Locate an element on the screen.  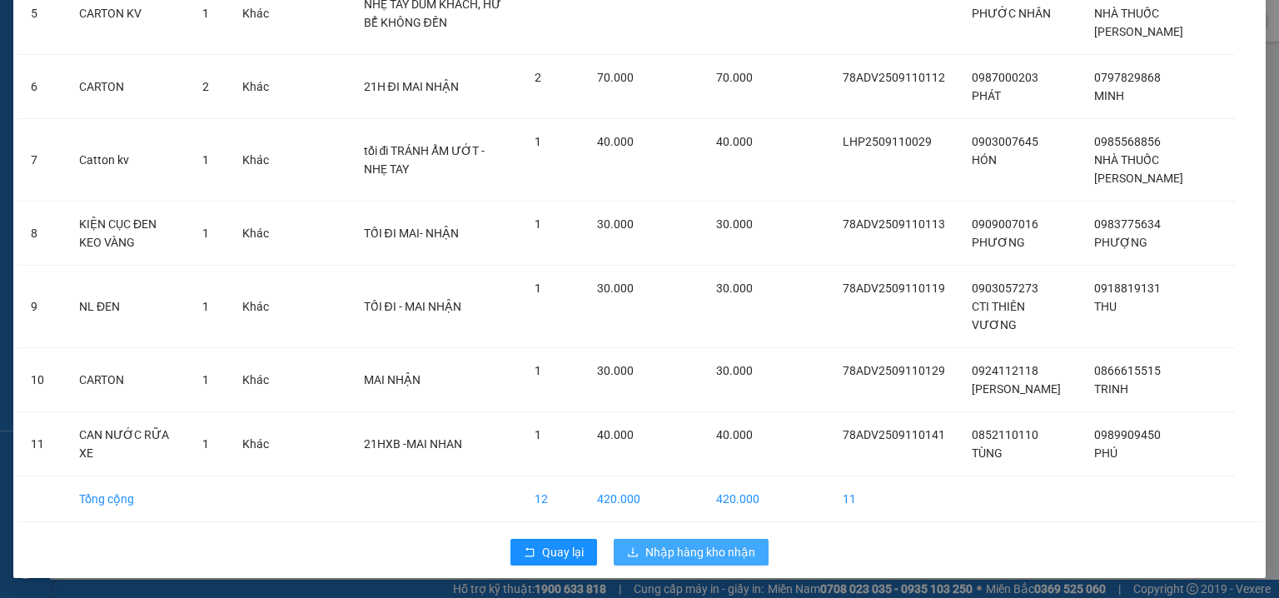
span: MINH is located at coordinates (1109, 96).